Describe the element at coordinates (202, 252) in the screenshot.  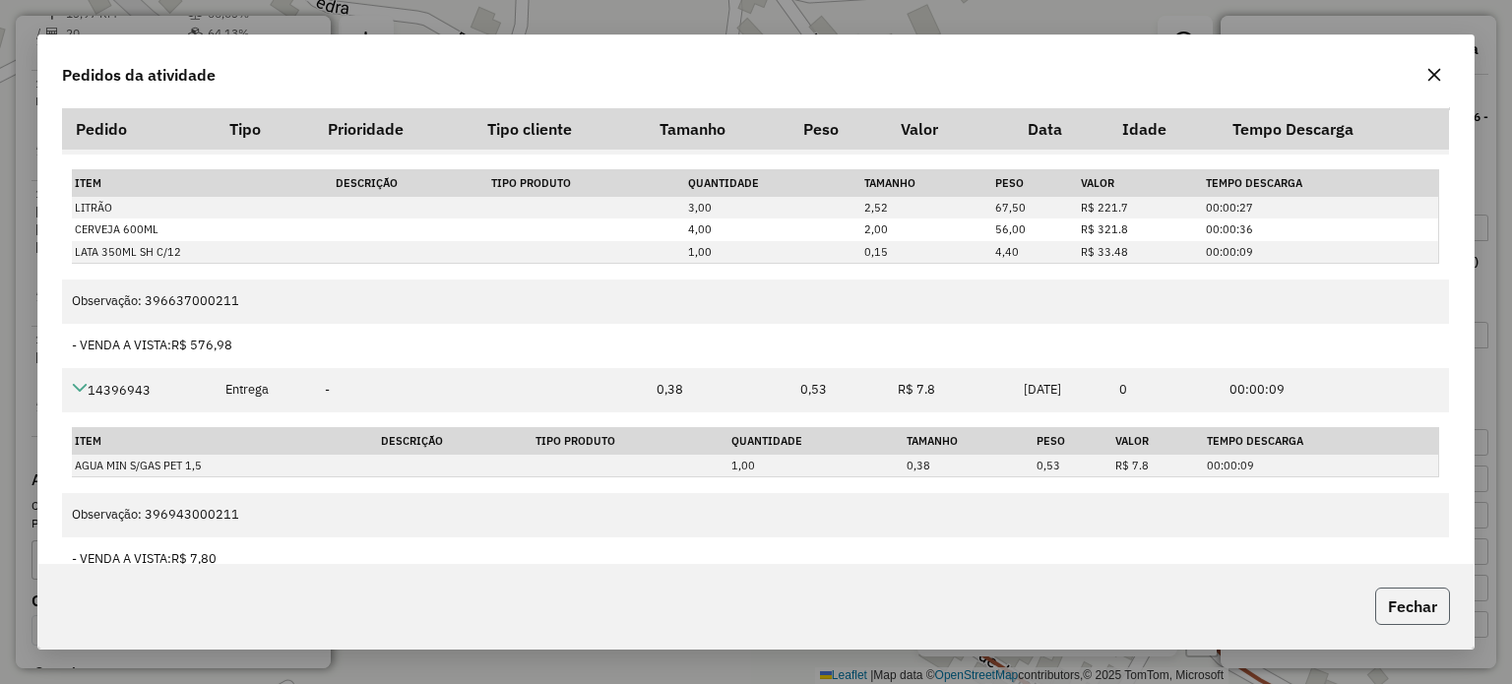
I see `td: LATA 350ML SH C/12` at that location.